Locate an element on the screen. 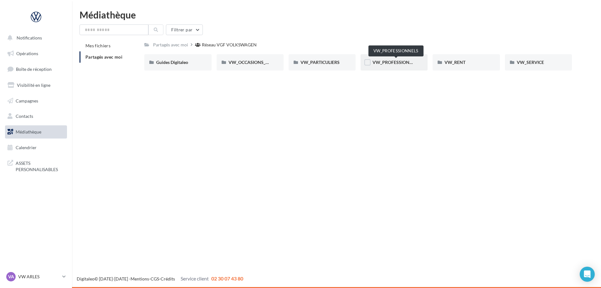 Image resolution: width=601 pixels, height=288 pixels. button: Filtrer par is located at coordinates (184, 30).